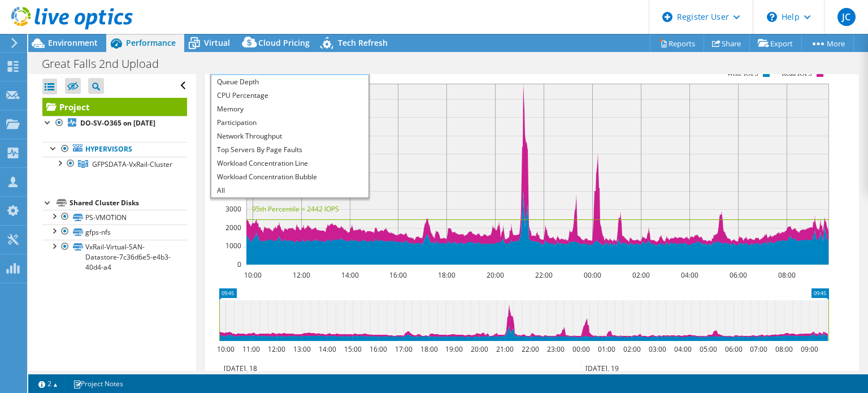 This screenshot has width=868, height=393. I want to click on a: VxRail-Virtual-SAN-Datastore-7c36d6e5-e4b3-40d4-a4, so click(115, 257).